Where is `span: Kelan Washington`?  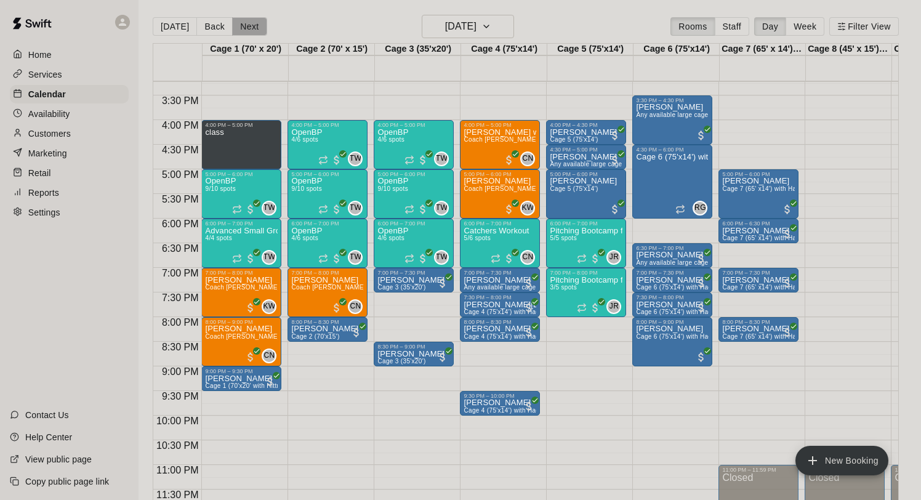 span: Kelan Washington is located at coordinates (271, 307).